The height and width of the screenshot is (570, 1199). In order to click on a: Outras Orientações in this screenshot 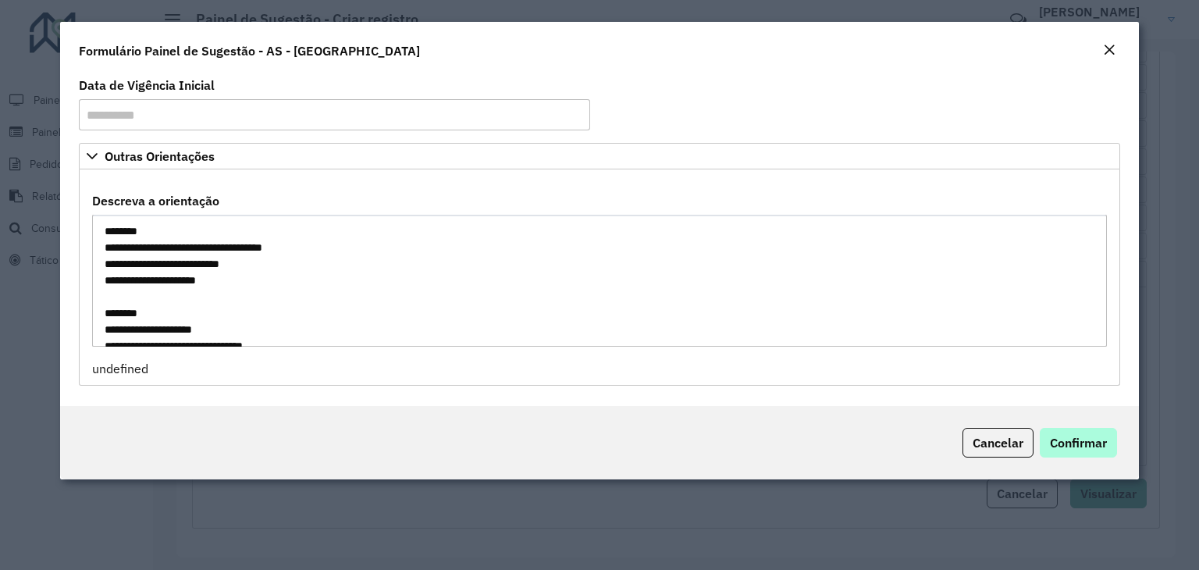, I will do `click(600, 156)`.